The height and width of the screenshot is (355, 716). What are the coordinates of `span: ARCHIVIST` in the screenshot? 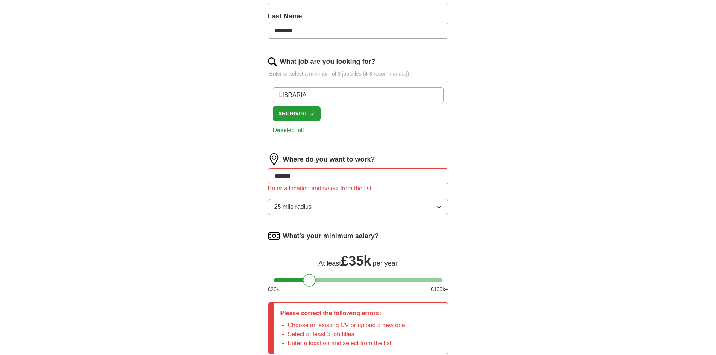 It's located at (293, 113).